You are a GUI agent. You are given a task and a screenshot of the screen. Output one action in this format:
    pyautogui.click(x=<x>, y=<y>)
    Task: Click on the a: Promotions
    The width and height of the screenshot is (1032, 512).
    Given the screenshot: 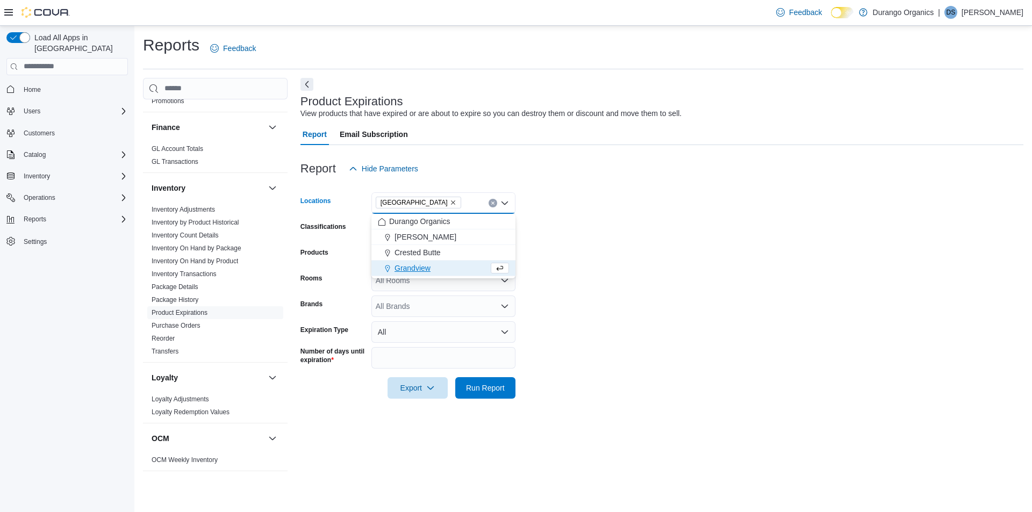 What is the action you would take?
    pyautogui.click(x=168, y=101)
    